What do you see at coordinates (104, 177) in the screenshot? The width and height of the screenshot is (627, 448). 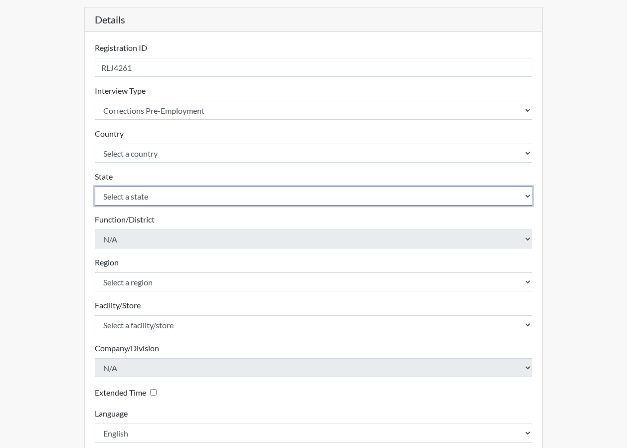 I see `label: State` at bounding box center [104, 177].